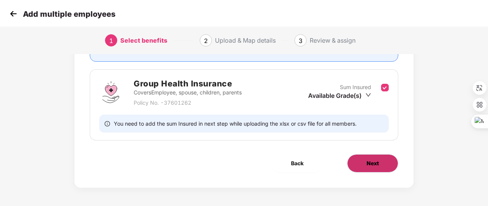  Describe the element at coordinates (372, 164) in the screenshot. I see `span: Next` at that location.